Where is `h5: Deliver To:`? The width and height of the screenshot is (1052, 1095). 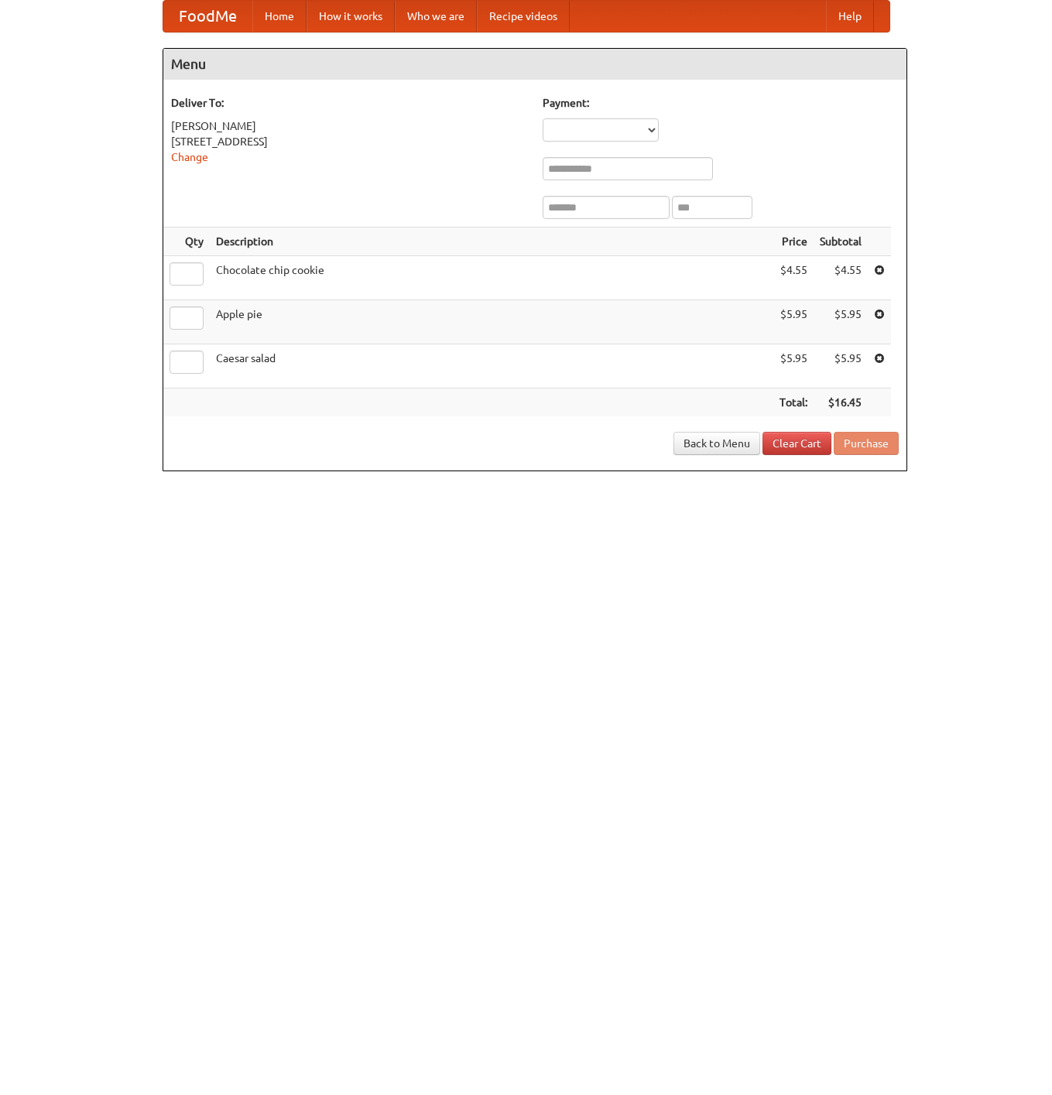
h5: Deliver To: is located at coordinates (349, 103).